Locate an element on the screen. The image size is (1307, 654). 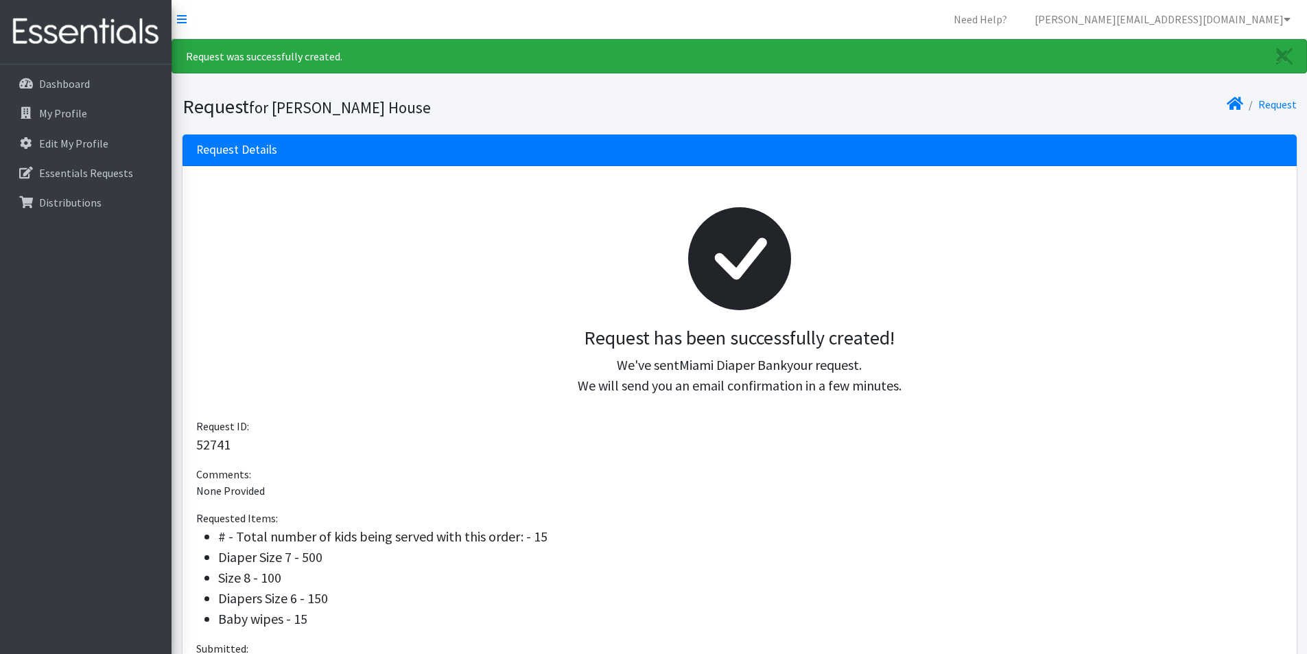
span: None Provided is located at coordinates (231, 491).